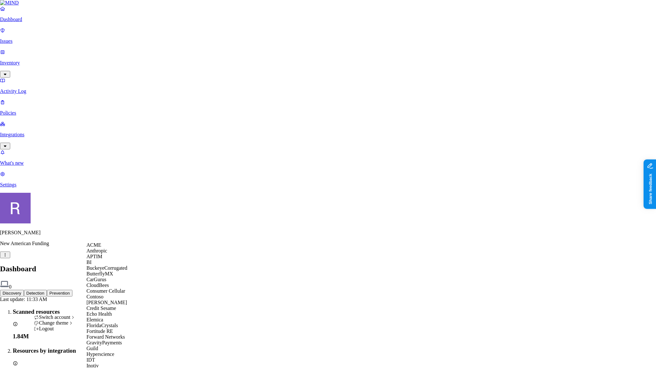 Image resolution: width=656 pixels, height=368 pixels. What do you see at coordinates (97, 250) in the screenshot?
I see `span: Anthropic` at bounding box center [97, 250].